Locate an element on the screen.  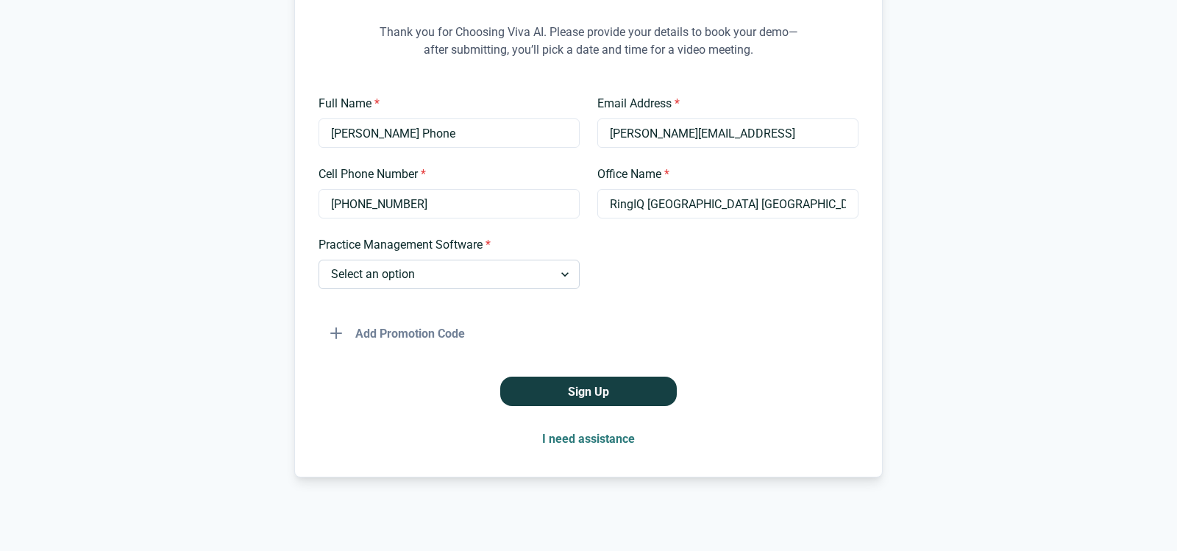
button: Add Promotion Code is located at coordinates (397, 333).